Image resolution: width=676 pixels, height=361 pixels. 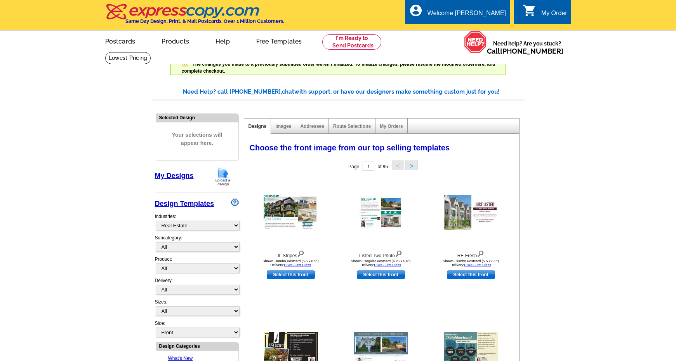 What do you see at coordinates (471, 254) in the screenshot?
I see `div: RE Fresh` at bounding box center [471, 254].